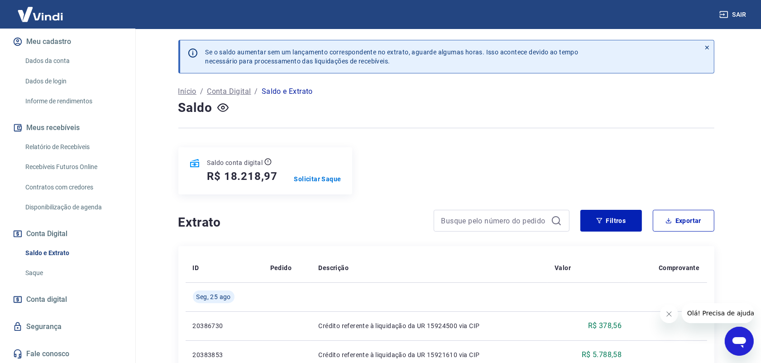 This screenshot has height=363, width=761. Describe the element at coordinates (224, 354) in the screenshot. I see `p: 20383853` at that location.